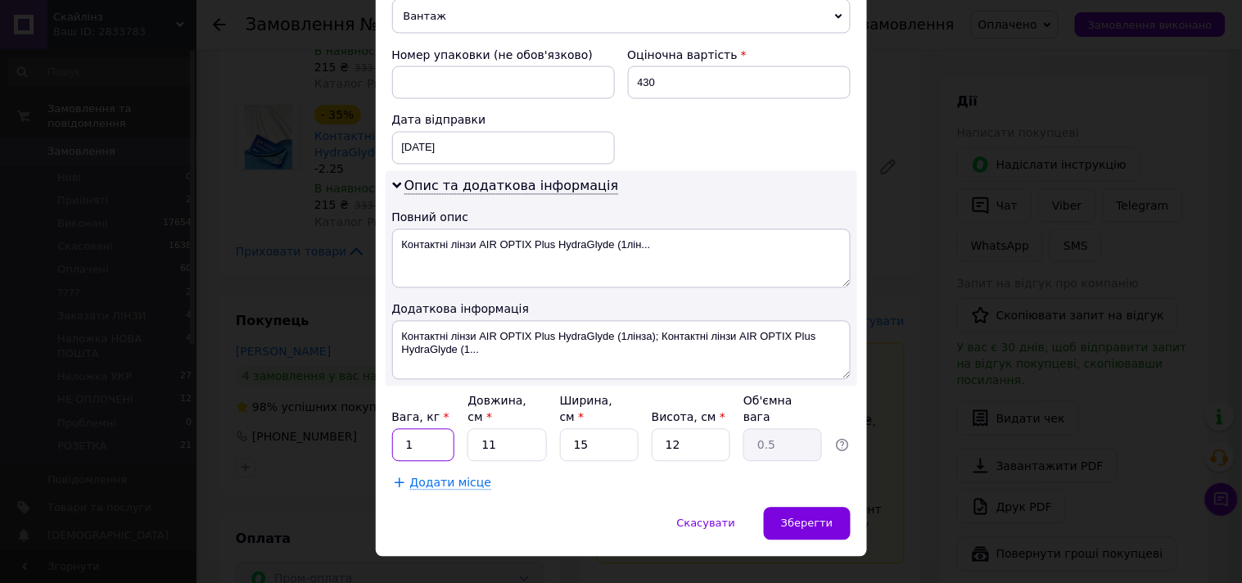 The height and width of the screenshot is (583, 1242). Describe the element at coordinates (806, 523) in the screenshot. I see `span: Зберегти` at that location.